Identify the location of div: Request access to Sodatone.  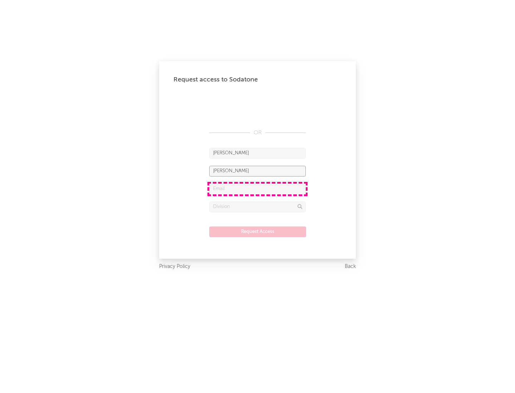
(258, 80).